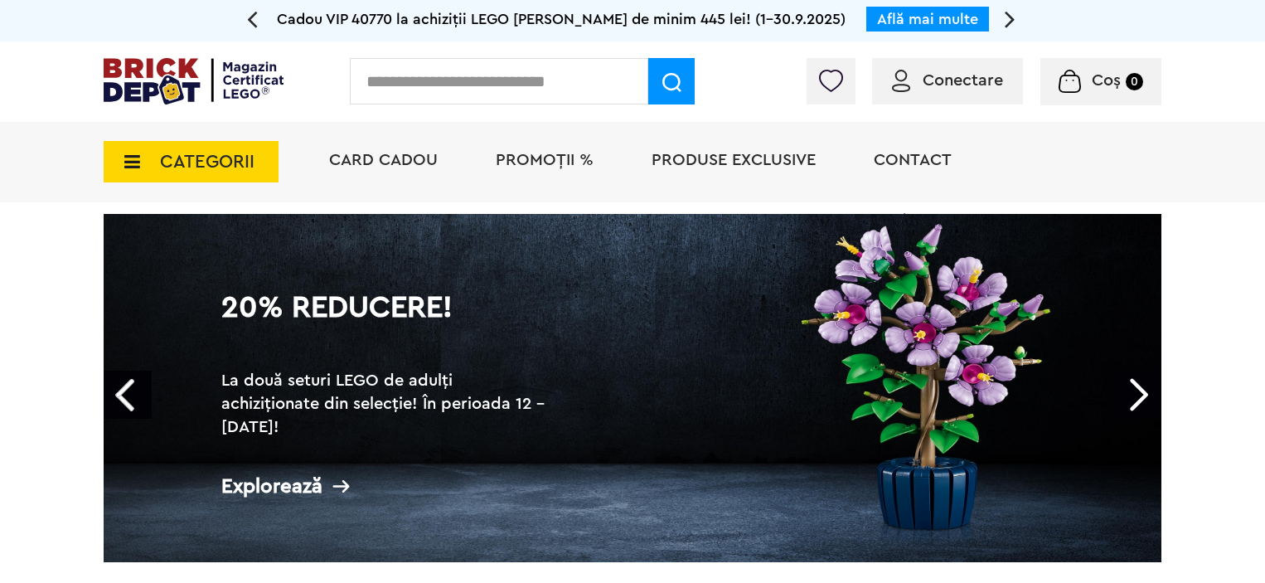 This screenshot has width=1265, height=583. I want to click on a: Prev, so click(128, 395).